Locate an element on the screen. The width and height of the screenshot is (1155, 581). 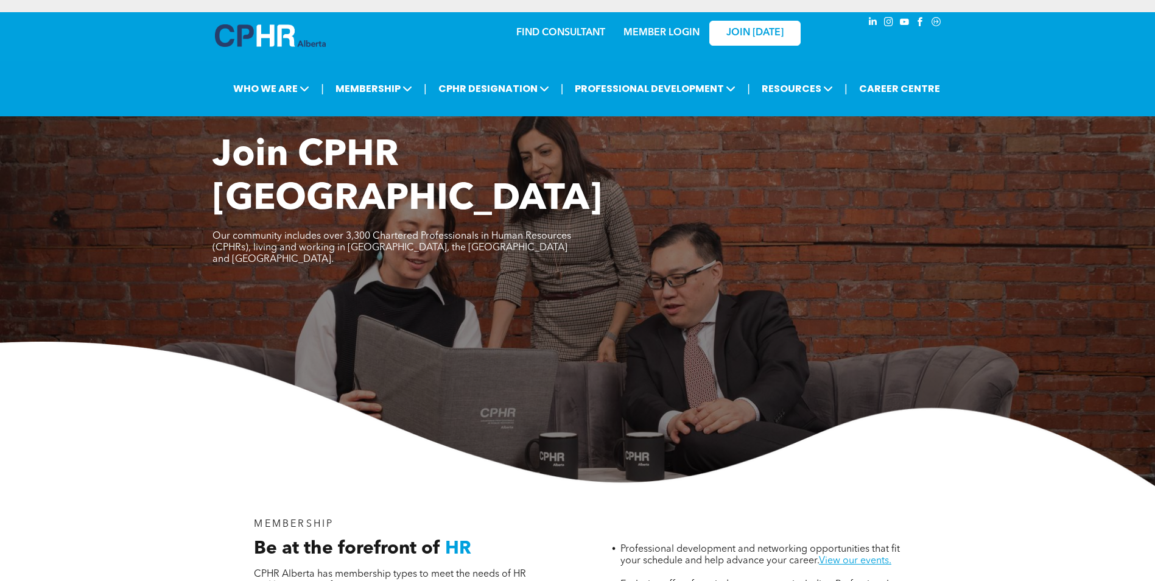
img: A blue and white logo for cp alberta is located at coordinates (270, 35).